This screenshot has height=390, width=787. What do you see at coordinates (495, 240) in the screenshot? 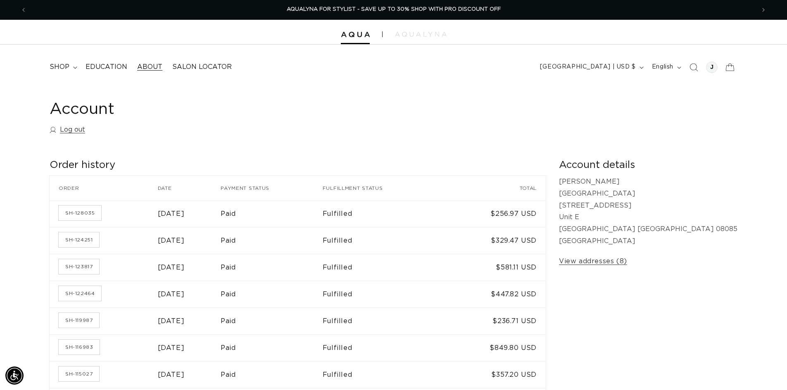
I see `td: $329.47 USD` at bounding box center [495, 240].